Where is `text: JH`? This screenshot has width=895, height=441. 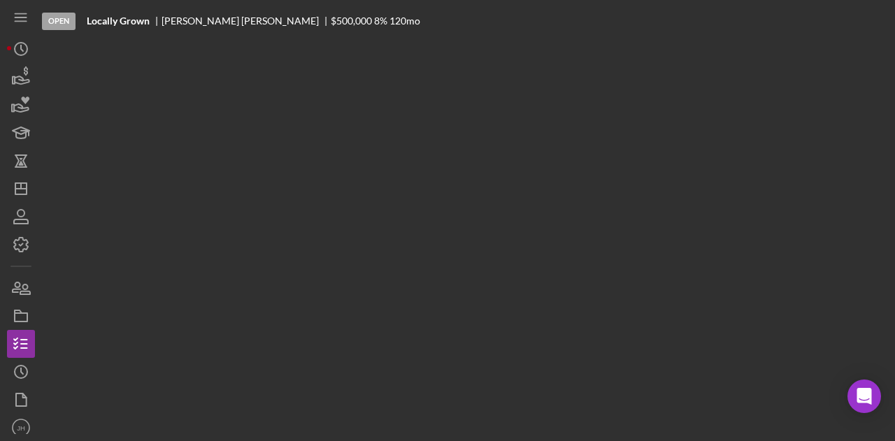 text: JH is located at coordinates (21, 428).